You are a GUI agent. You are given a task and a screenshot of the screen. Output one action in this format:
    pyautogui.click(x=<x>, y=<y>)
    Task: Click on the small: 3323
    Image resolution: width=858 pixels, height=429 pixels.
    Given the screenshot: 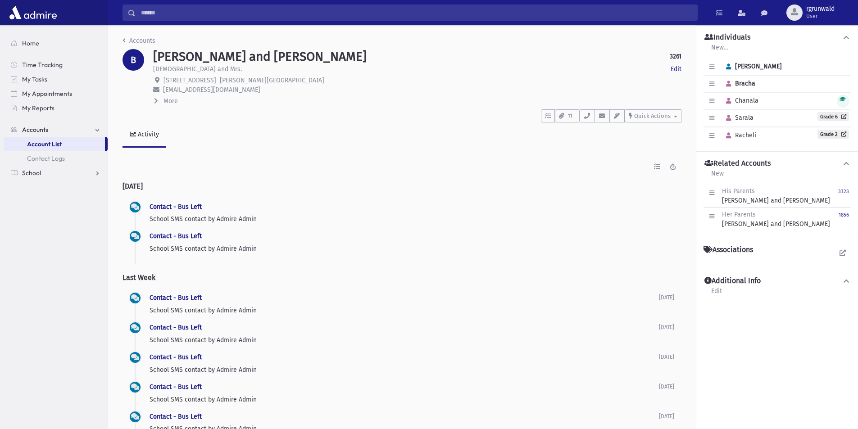 What is the action you would take?
    pyautogui.click(x=843, y=191)
    